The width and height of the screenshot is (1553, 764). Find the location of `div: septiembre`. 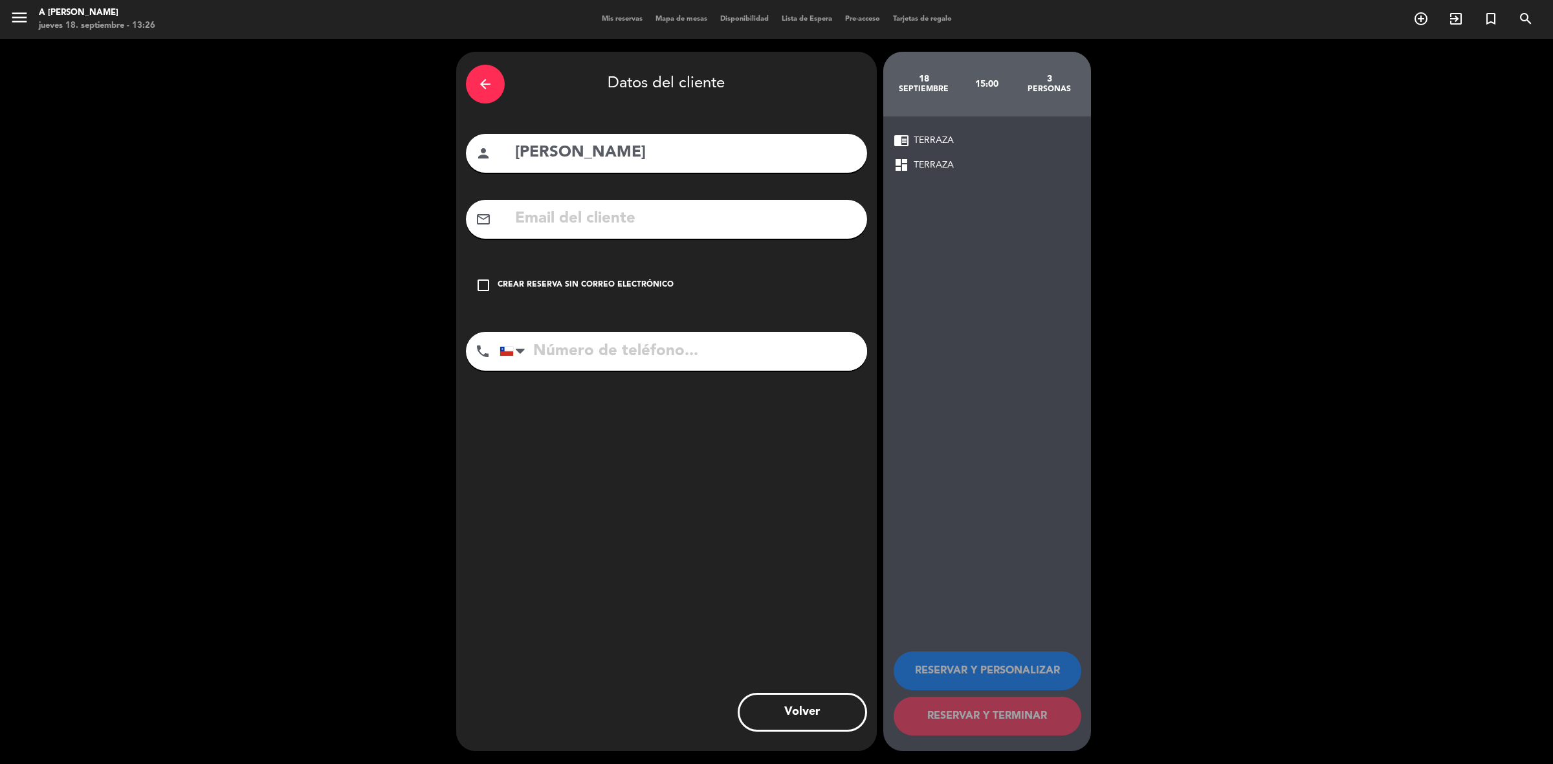

div: septiembre is located at coordinates (924, 89).